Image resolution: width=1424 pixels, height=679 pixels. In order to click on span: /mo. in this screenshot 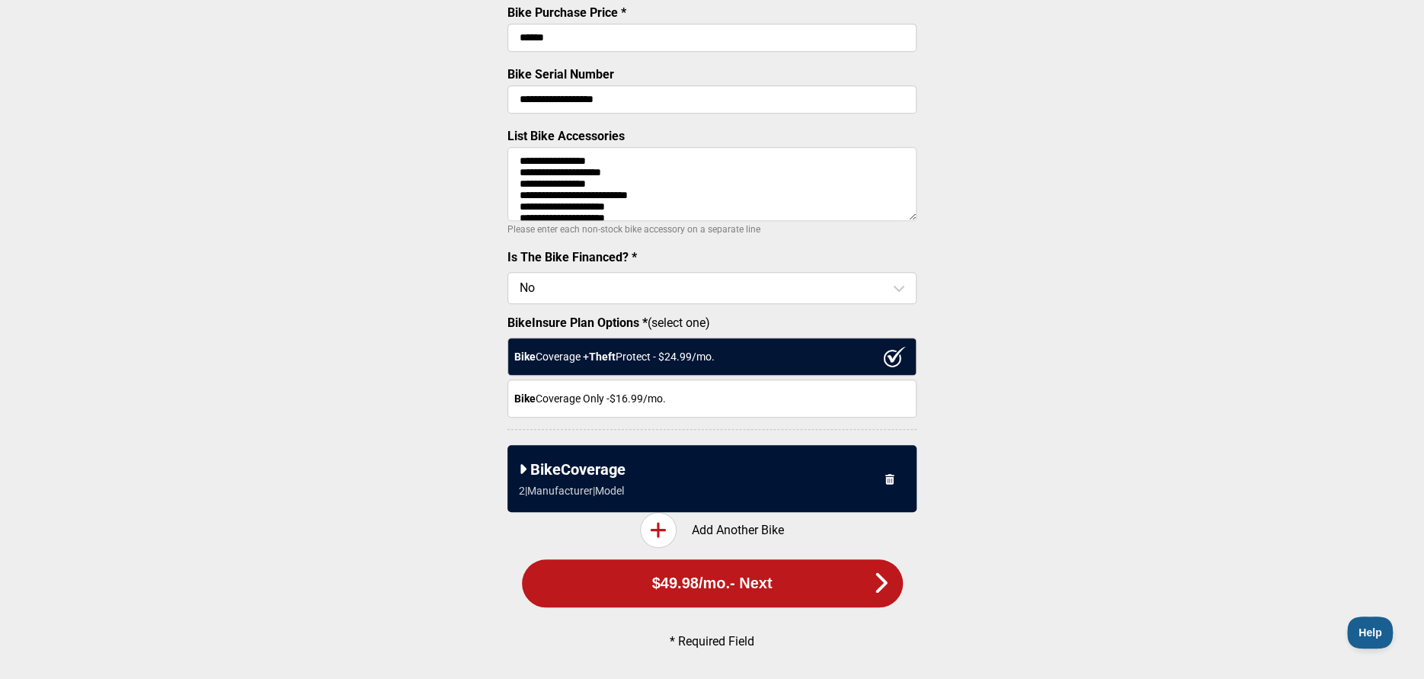, I will do `click(714, 583)`.